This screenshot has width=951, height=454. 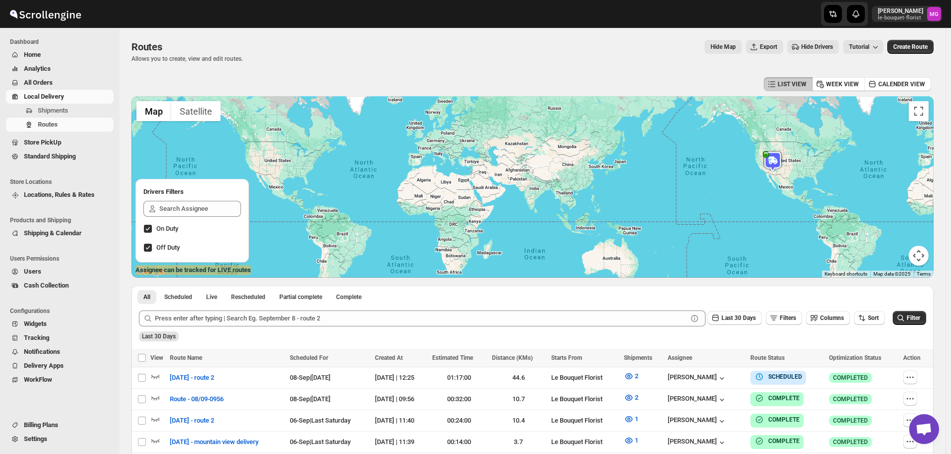 I want to click on div: Open chat, so click(x=925, y=429).